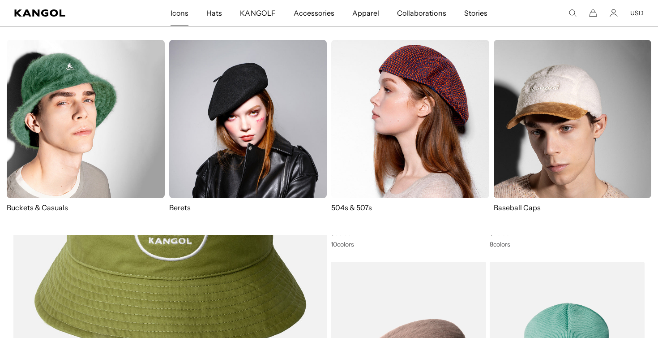  Describe the element at coordinates (248, 126) in the screenshot. I see `a: Berets` at that location.